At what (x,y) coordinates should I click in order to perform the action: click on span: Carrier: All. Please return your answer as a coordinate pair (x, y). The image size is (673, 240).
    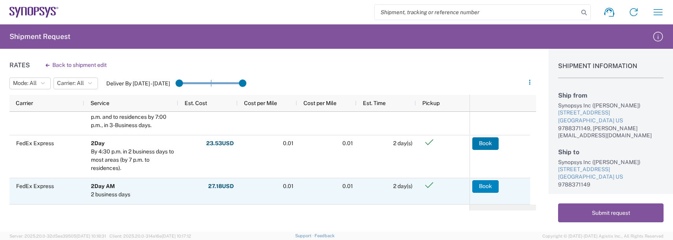
    Looking at the image, I should click on (70, 83).